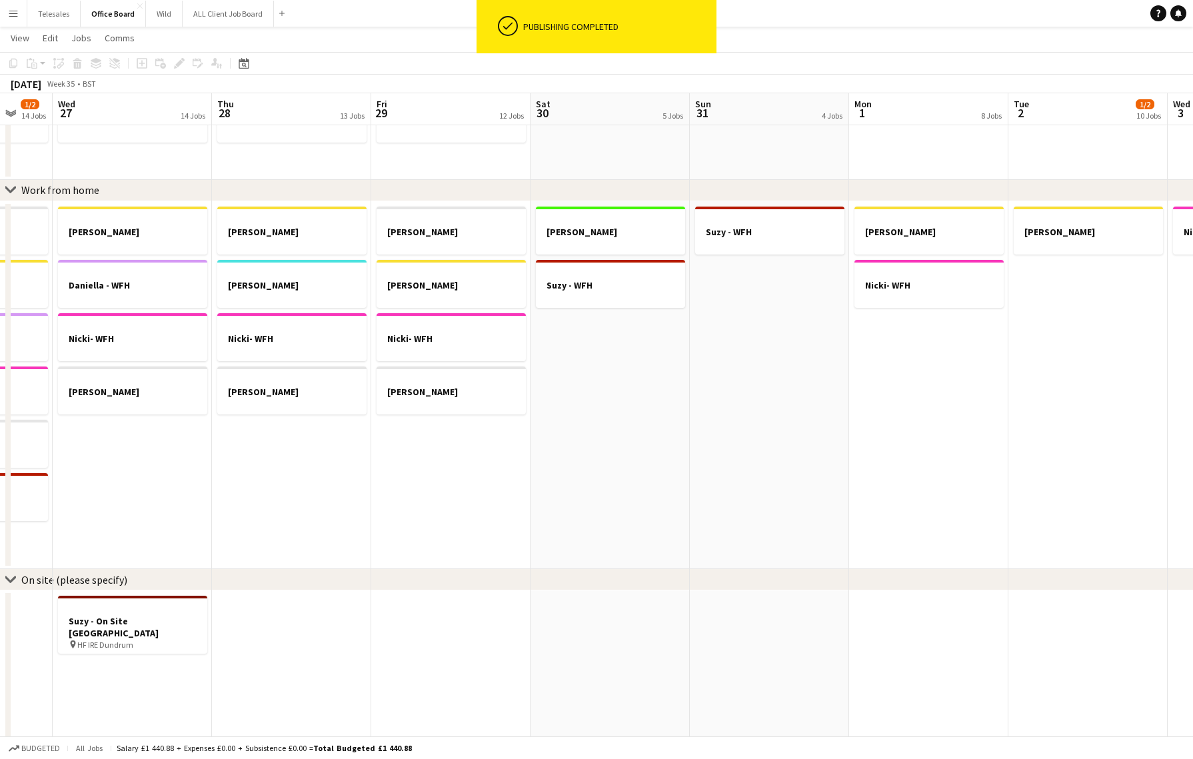 The height and width of the screenshot is (759, 1193). Describe the element at coordinates (225, 104) in the screenshot. I see `span: Thu` at that location.